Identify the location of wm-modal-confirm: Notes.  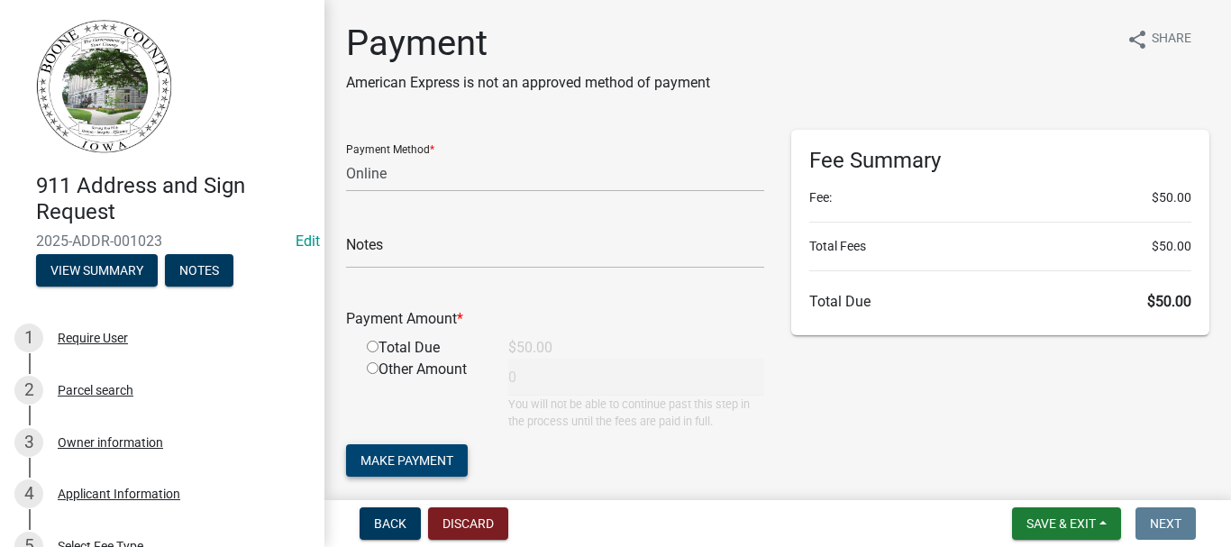
(199, 271).